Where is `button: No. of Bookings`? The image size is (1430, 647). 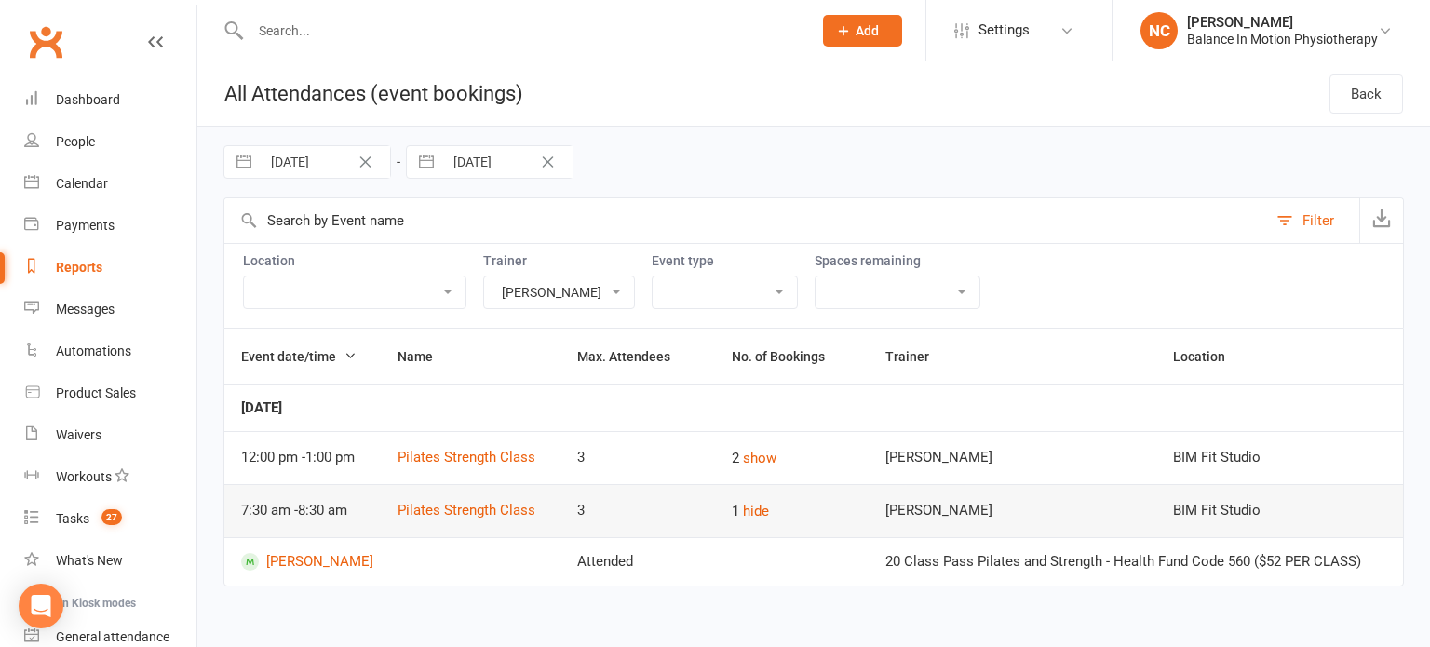 button: No. of Bookings is located at coordinates (789, 357).